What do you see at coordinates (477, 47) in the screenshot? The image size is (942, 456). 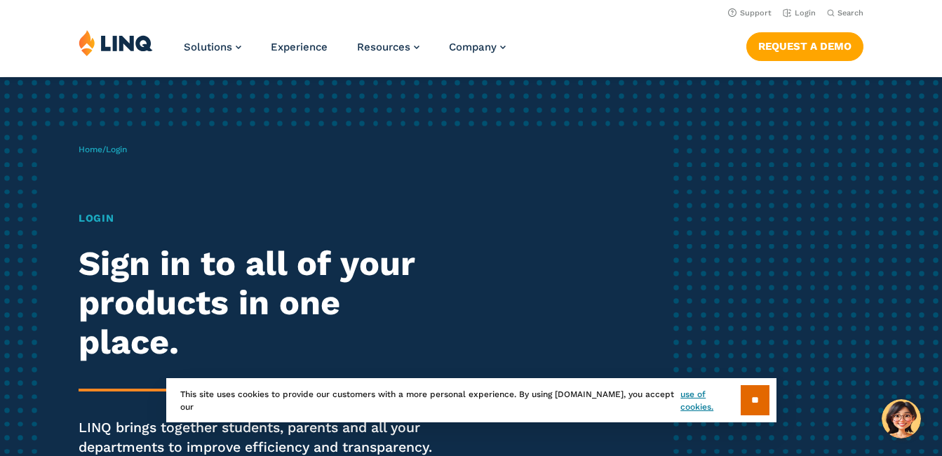 I see `a: Company` at bounding box center [477, 47].